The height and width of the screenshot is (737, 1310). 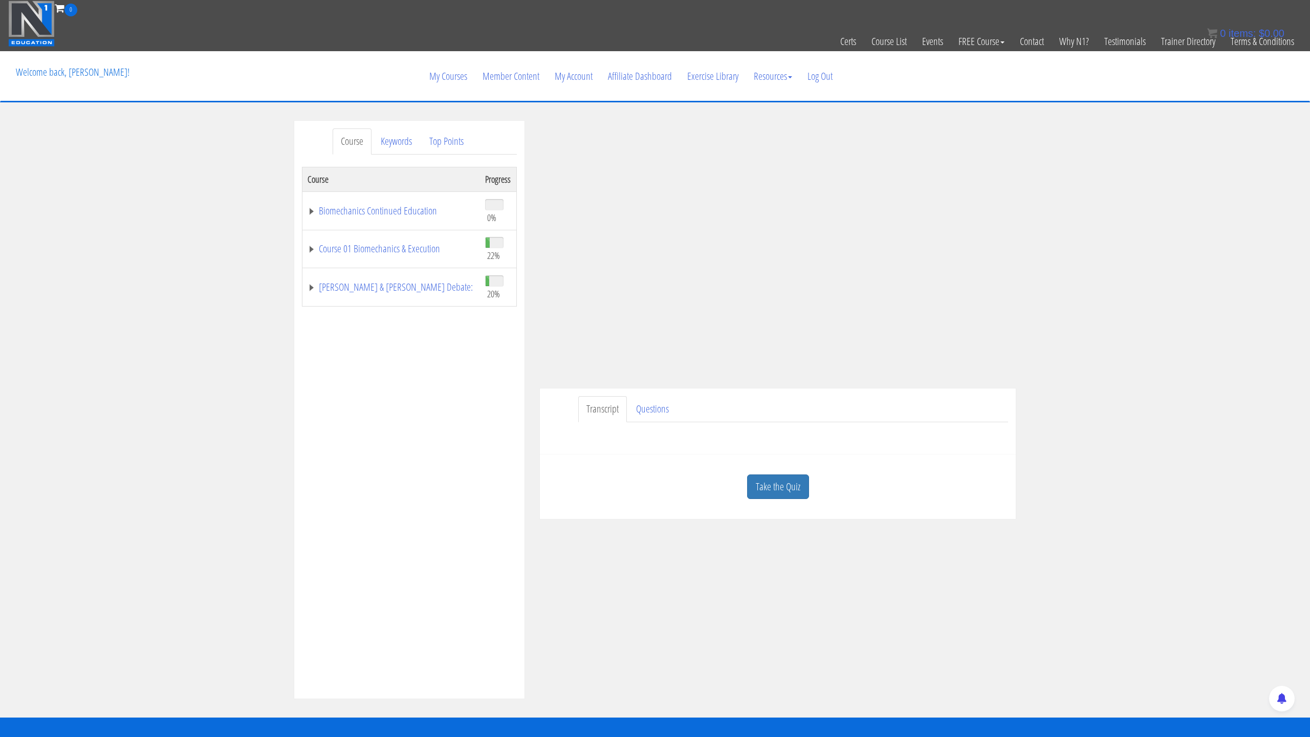 I want to click on span: items:, so click(x=1242, y=33).